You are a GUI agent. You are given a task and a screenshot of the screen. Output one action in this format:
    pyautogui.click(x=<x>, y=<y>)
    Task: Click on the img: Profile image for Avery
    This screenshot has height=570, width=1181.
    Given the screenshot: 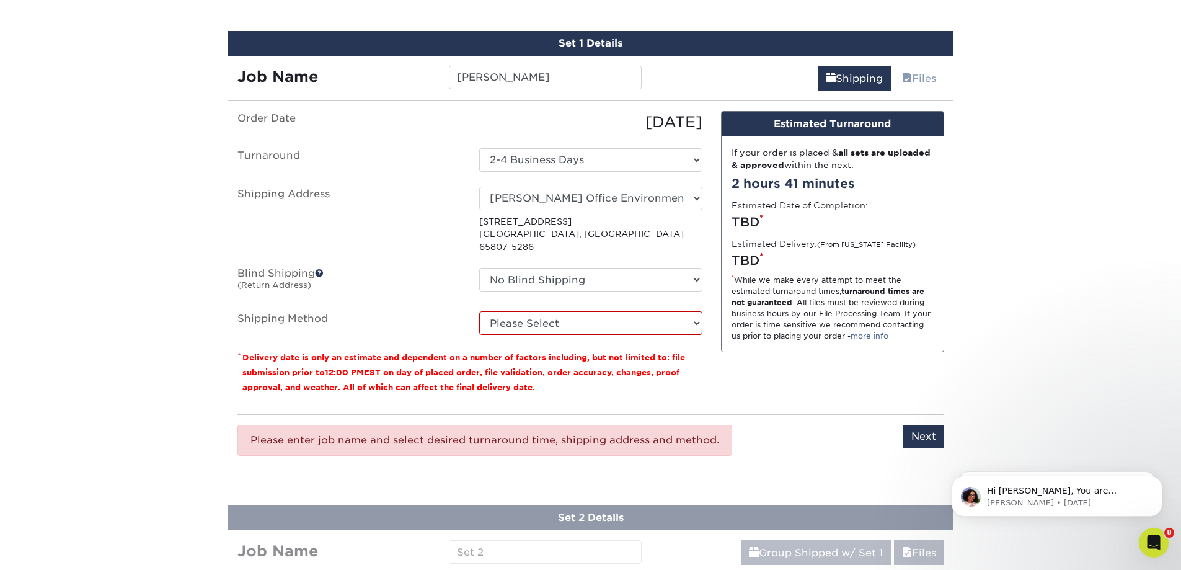 What is the action you would take?
    pyautogui.click(x=38, y=47)
    